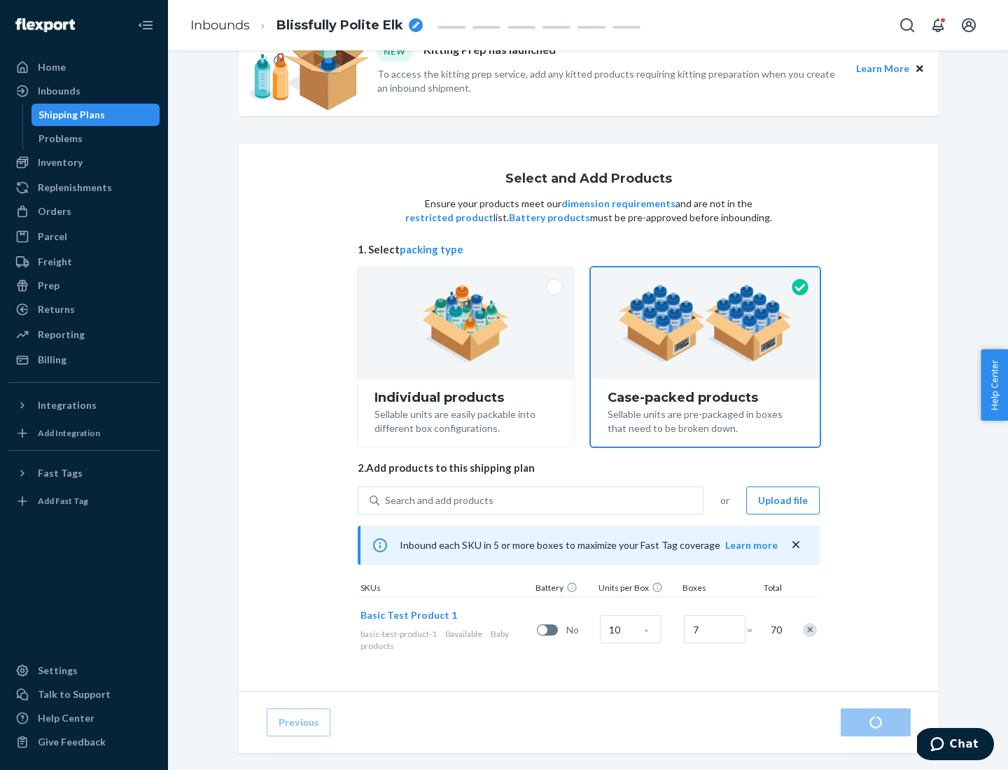 The width and height of the screenshot is (1008, 770). Describe the element at coordinates (907, 25) in the screenshot. I see `button: Open Search Box` at that location.